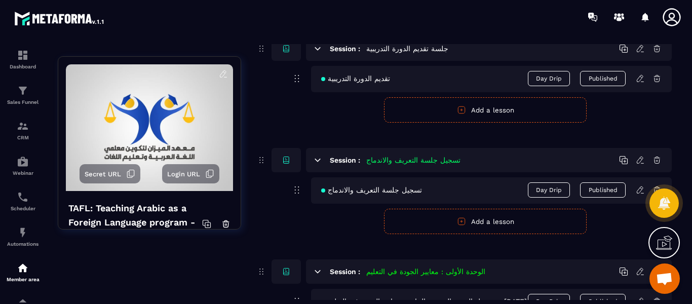  Describe the element at coordinates (665, 279) in the screenshot. I see `a: Ouvrir le chat` at that location.